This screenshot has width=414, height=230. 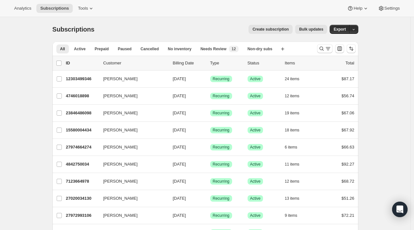 I want to click on span: $67.92, so click(x=348, y=130).